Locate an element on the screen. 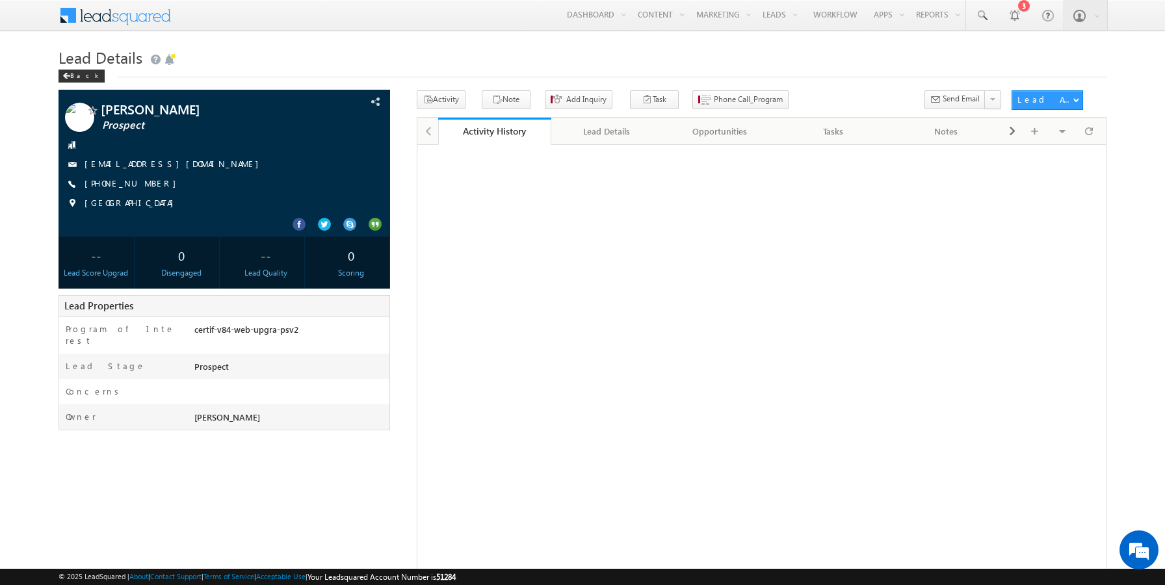 Image resolution: width=1165 pixels, height=585 pixels. div: certif-v84-web-upgra-psv2 is located at coordinates (290, 332).